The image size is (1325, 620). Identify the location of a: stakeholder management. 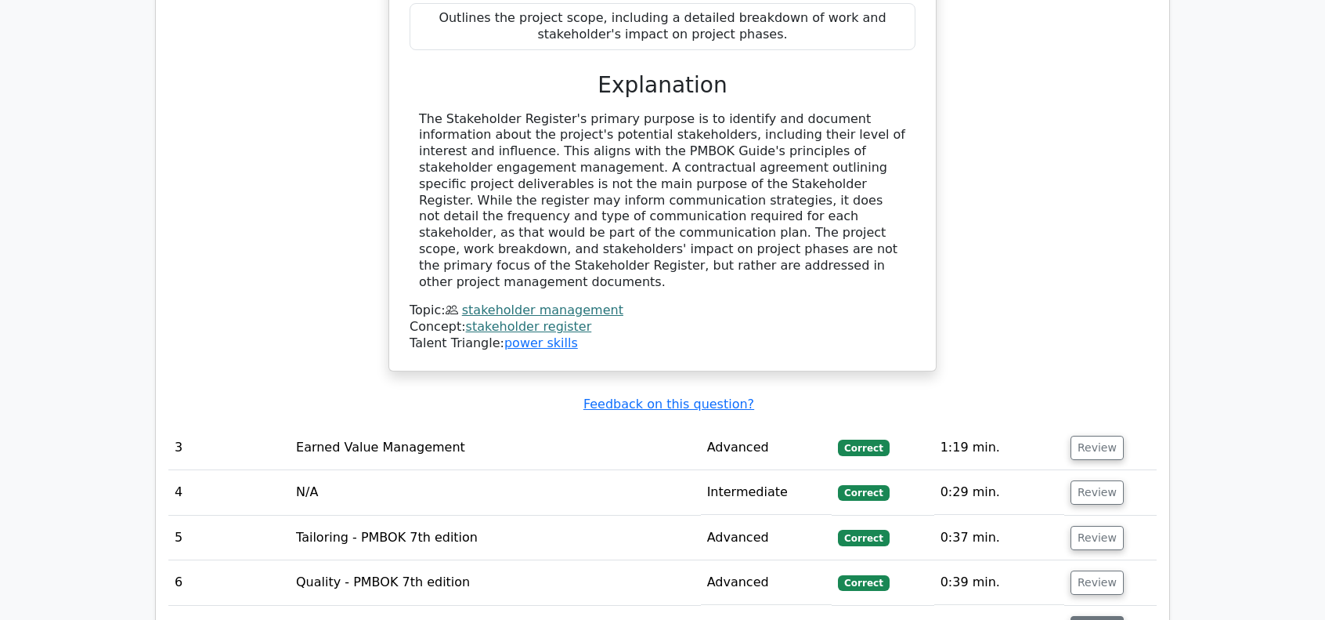
(543, 309).